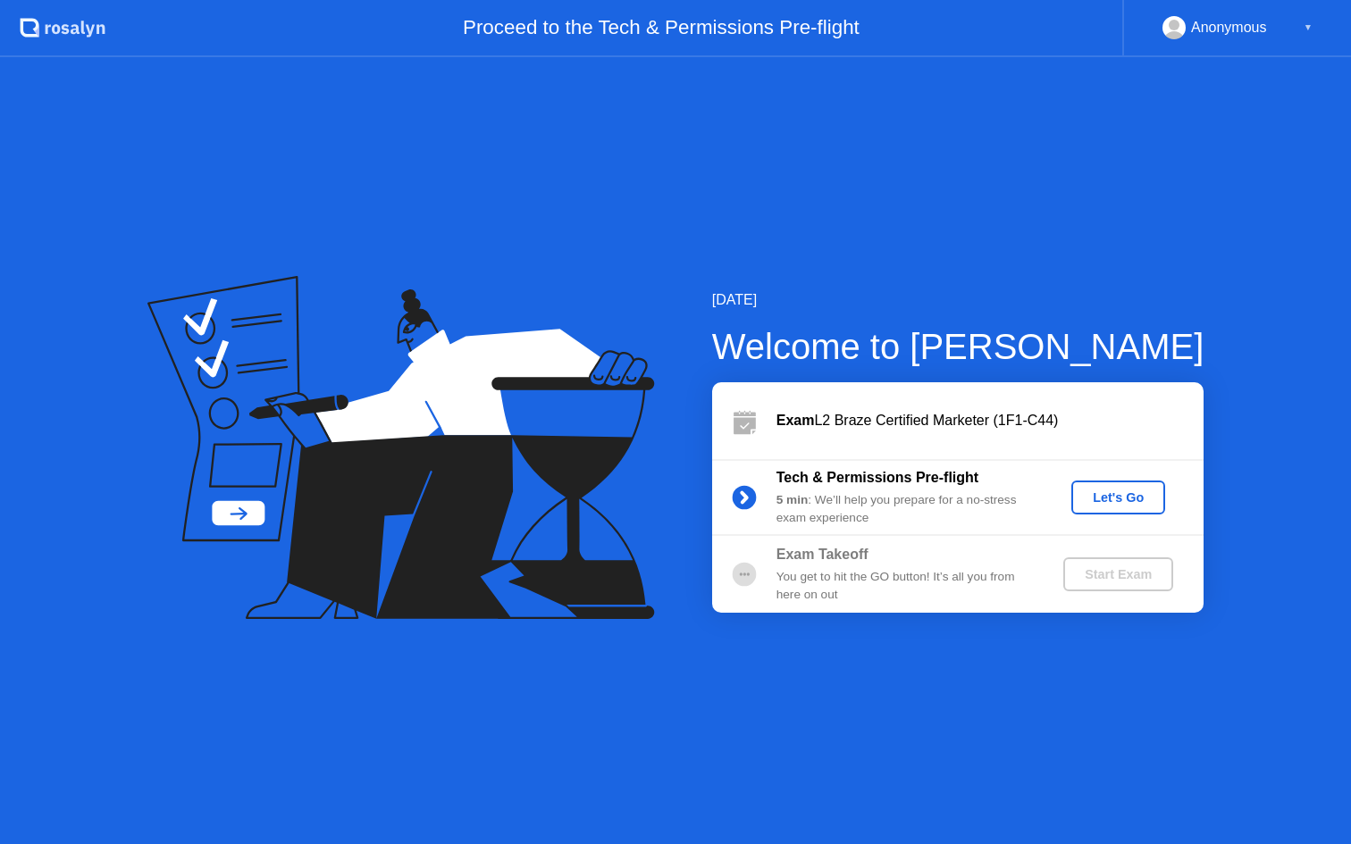 This screenshot has width=1351, height=844. Describe the element at coordinates (795, 420) in the screenshot. I see `b: Exam` at that location.